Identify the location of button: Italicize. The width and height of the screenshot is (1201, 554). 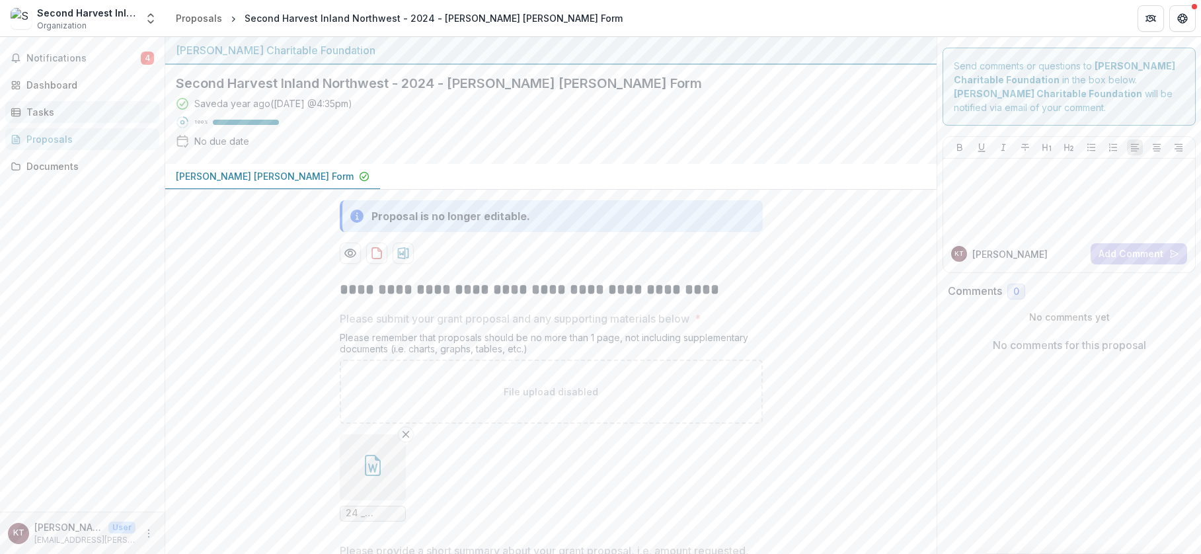
(1003, 147).